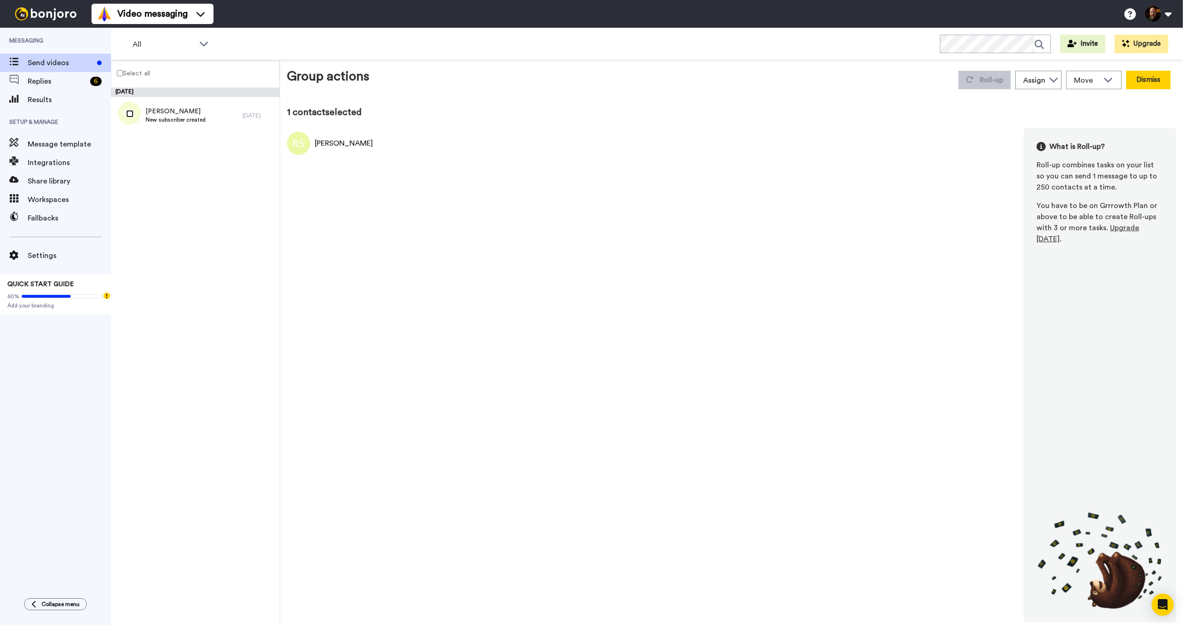 This screenshot has width=1183, height=625. What do you see at coordinates (41, 284) in the screenshot?
I see `span: QUICK START GUIDE` at bounding box center [41, 284].